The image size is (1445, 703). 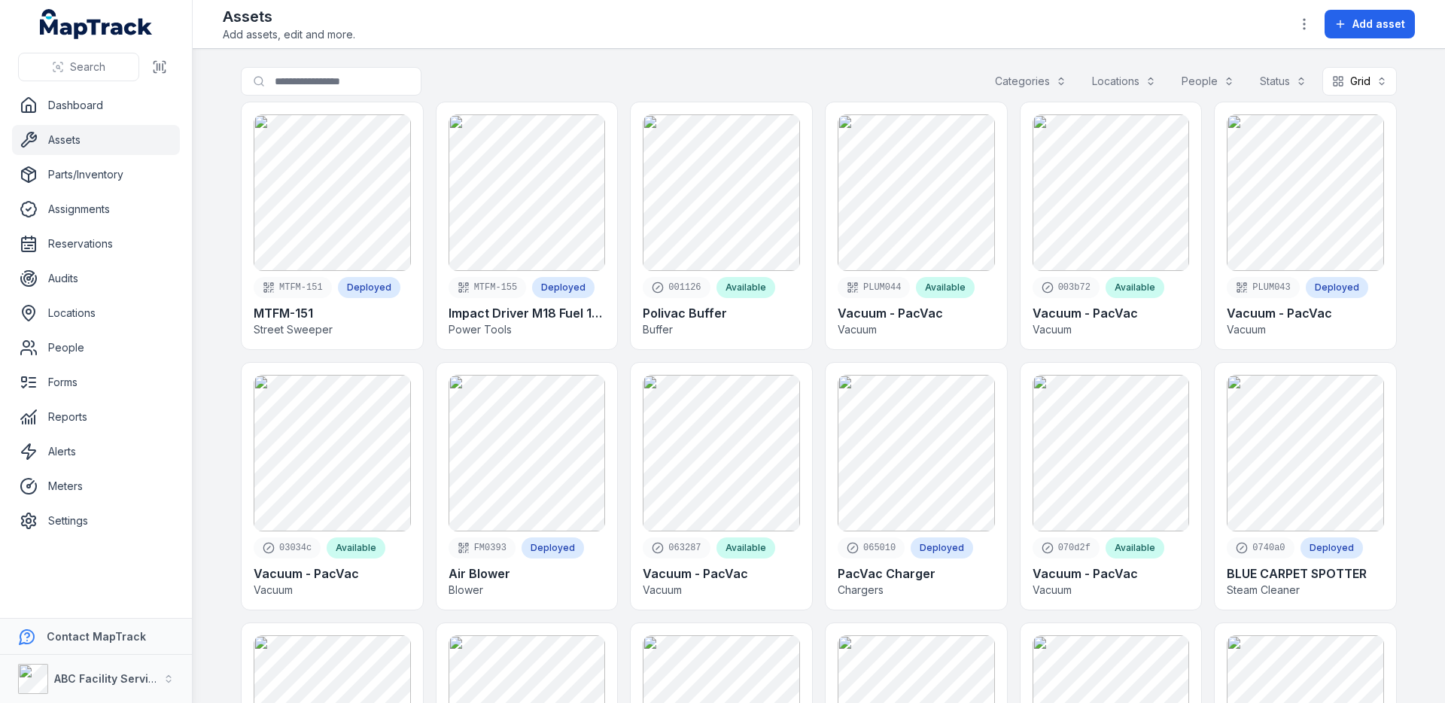 What do you see at coordinates (289, 17) in the screenshot?
I see `h2: Assets` at bounding box center [289, 17].